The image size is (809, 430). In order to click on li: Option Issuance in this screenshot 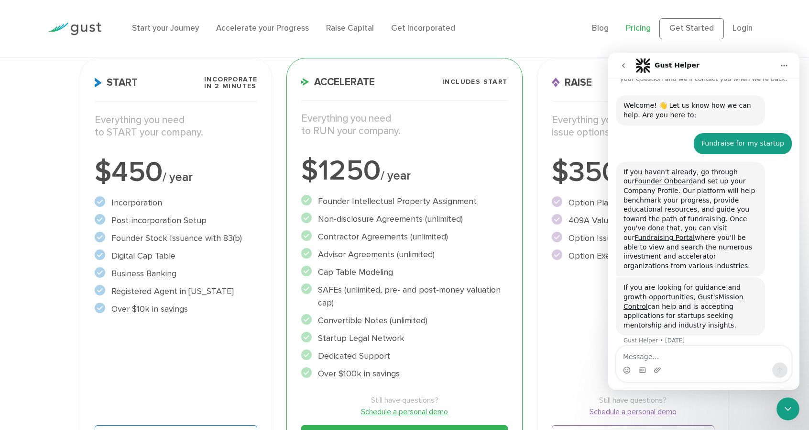, I will do `click(633, 238)`.